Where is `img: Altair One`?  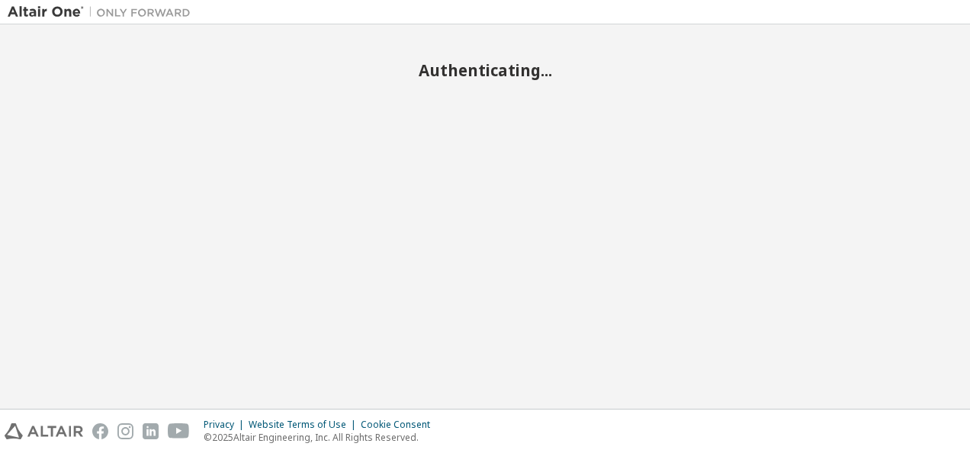
img: Altair One is located at coordinates (103, 12).